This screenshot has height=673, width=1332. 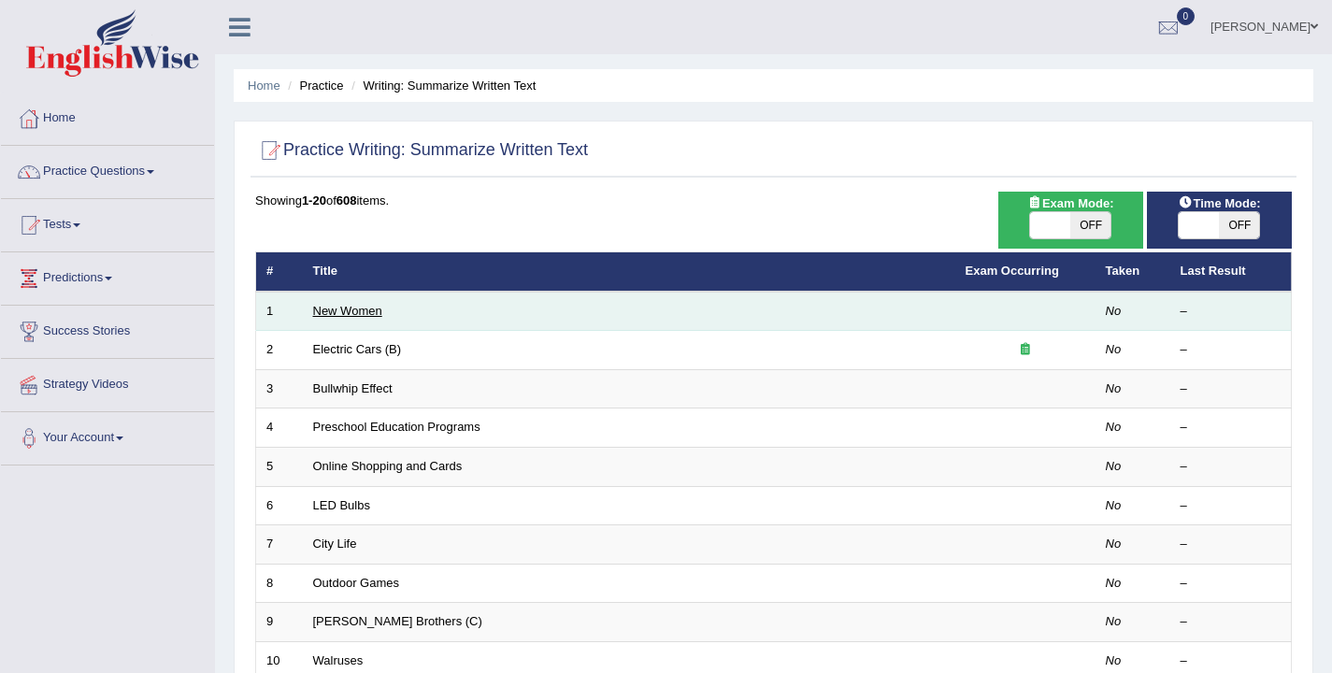 What do you see at coordinates (107, 382) in the screenshot?
I see `a: Strategy Videos` at bounding box center [107, 382].